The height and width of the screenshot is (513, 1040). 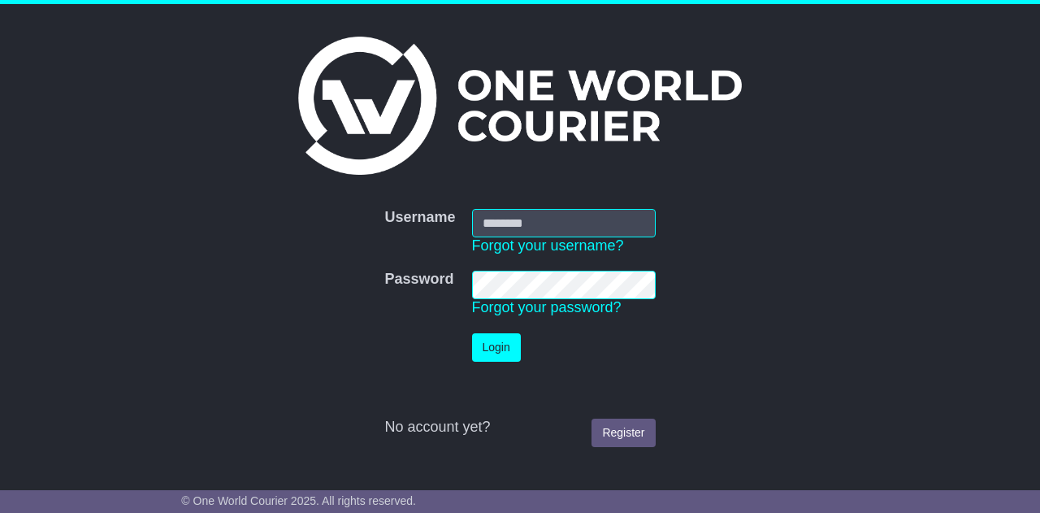 What do you see at coordinates (497, 347) in the screenshot?
I see `button: Login` at bounding box center [497, 347].